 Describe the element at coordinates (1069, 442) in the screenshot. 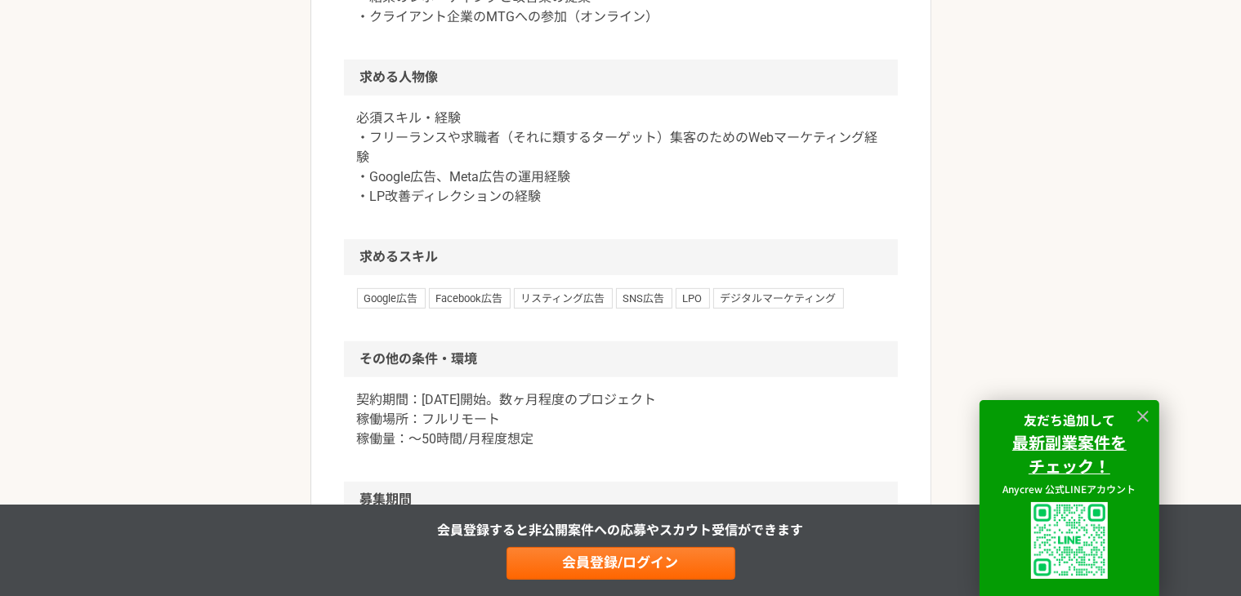

I see `strong: 最新副業案件を` at that location.